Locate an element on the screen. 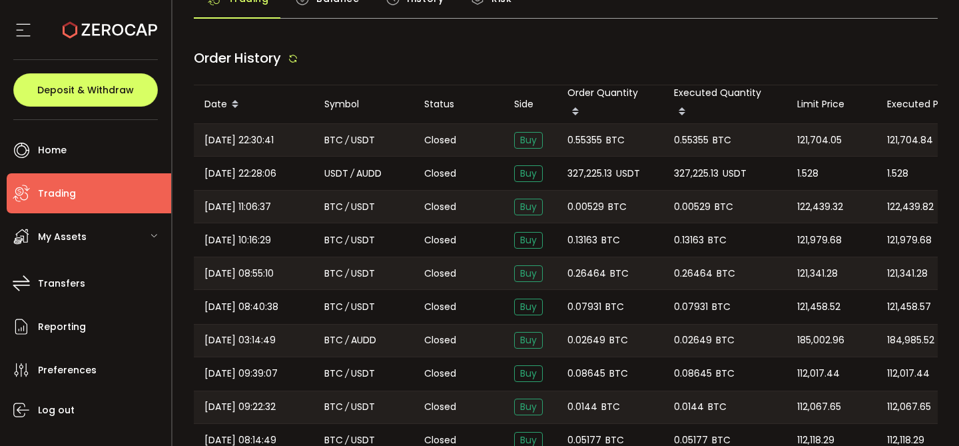  span: Home is located at coordinates (52, 150).